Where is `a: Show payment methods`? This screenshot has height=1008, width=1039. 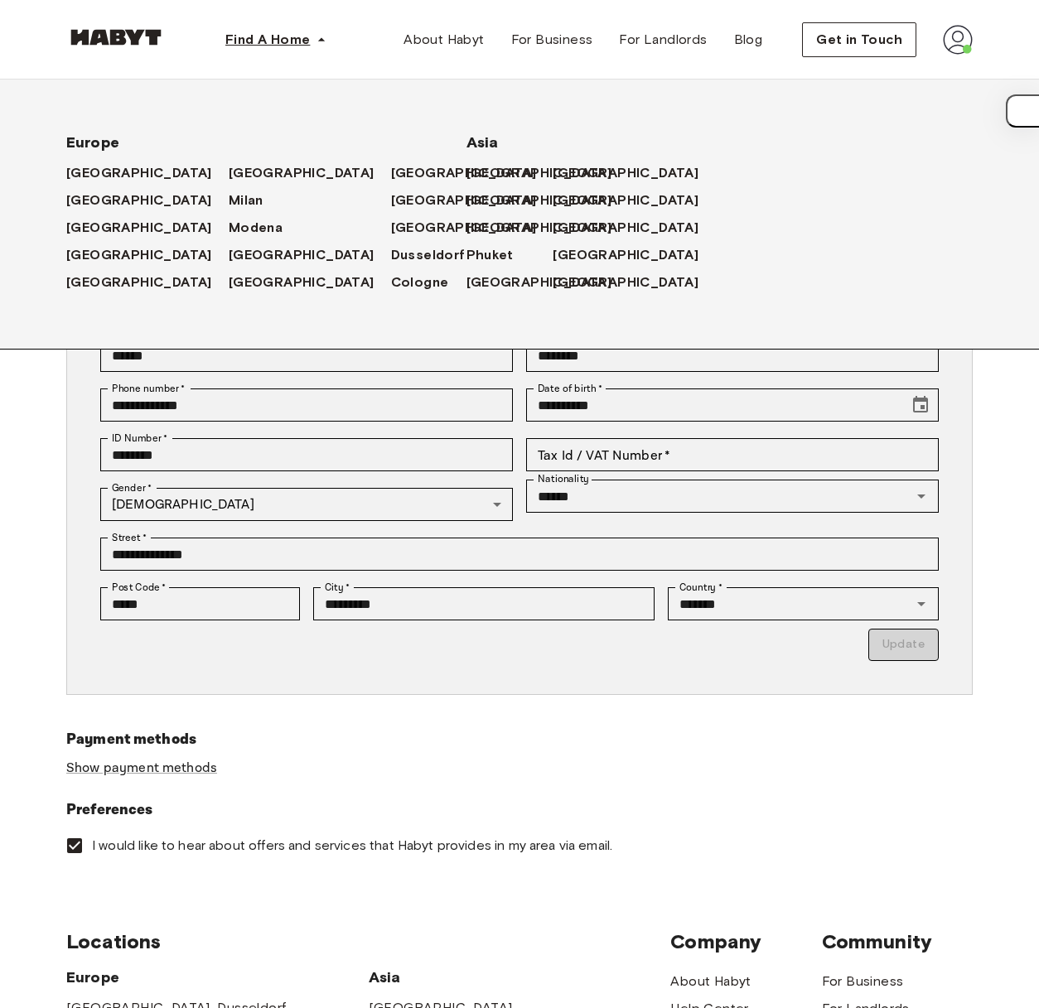
a: Show payment methods is located at coordinates (142, 768).